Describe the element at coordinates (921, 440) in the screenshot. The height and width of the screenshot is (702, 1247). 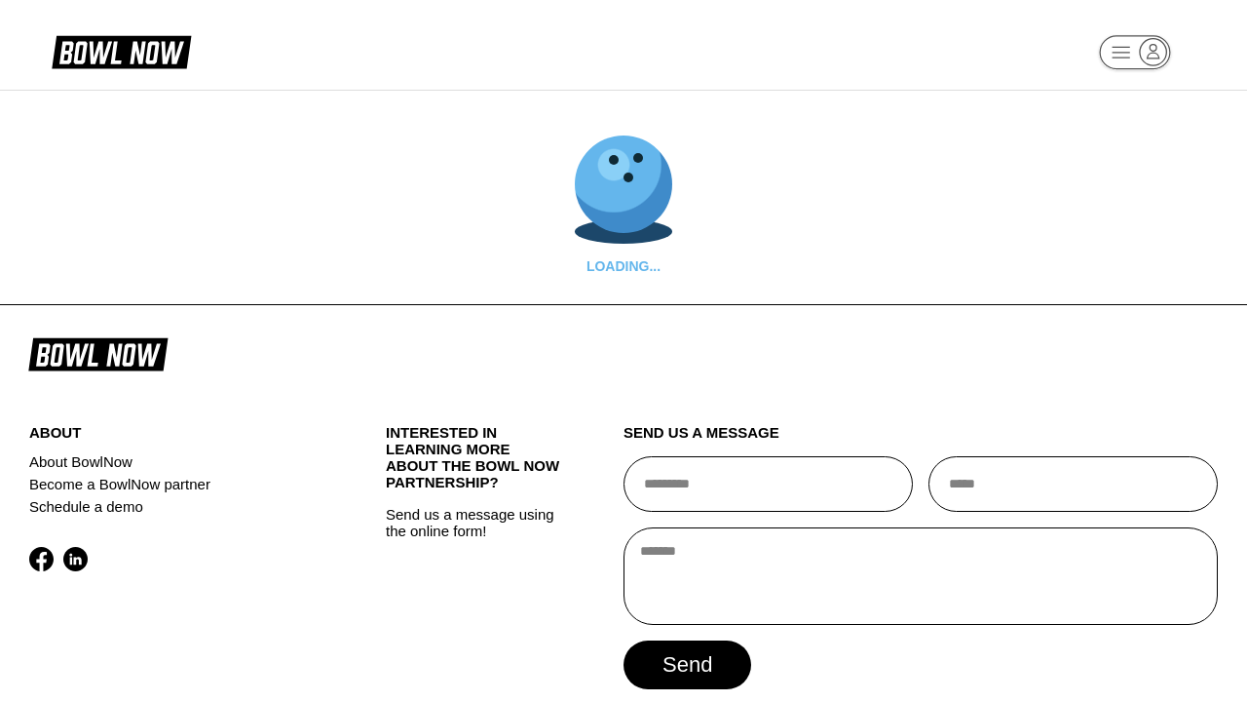
I see `div: send us a message` at that location.